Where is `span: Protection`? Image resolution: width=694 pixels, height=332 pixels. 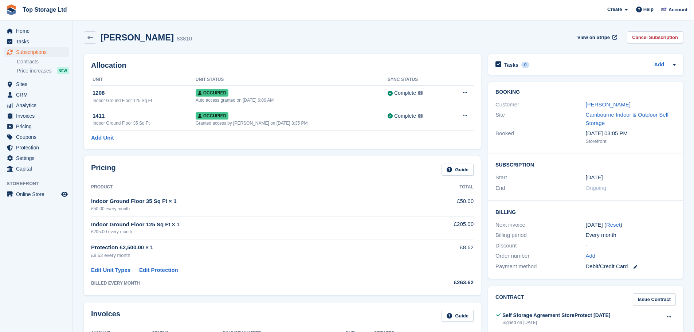 span: Protection is located at coordinates (38, 148).